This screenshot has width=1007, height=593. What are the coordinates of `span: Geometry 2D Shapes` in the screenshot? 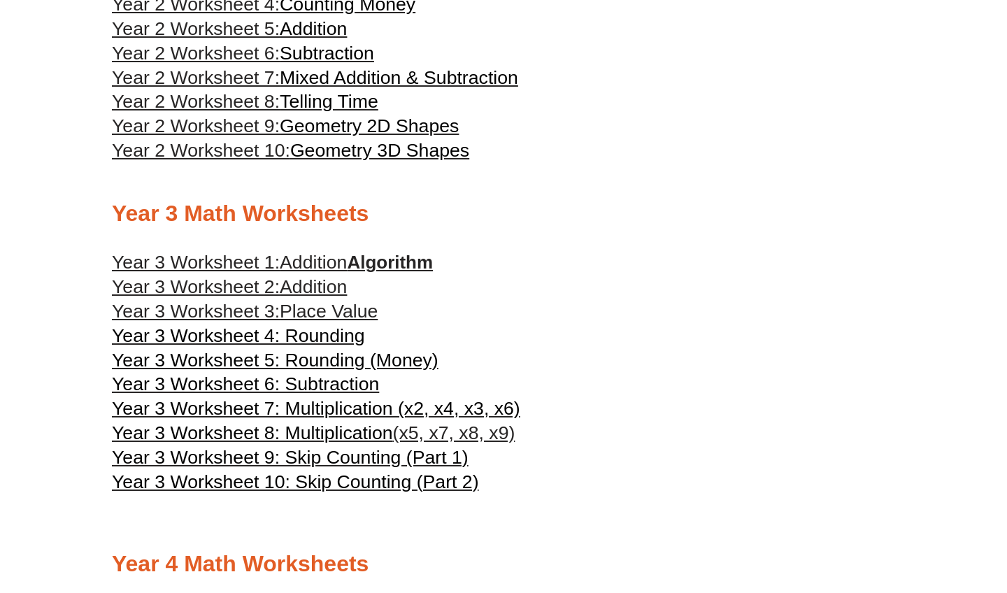 It's located at (369, 126).